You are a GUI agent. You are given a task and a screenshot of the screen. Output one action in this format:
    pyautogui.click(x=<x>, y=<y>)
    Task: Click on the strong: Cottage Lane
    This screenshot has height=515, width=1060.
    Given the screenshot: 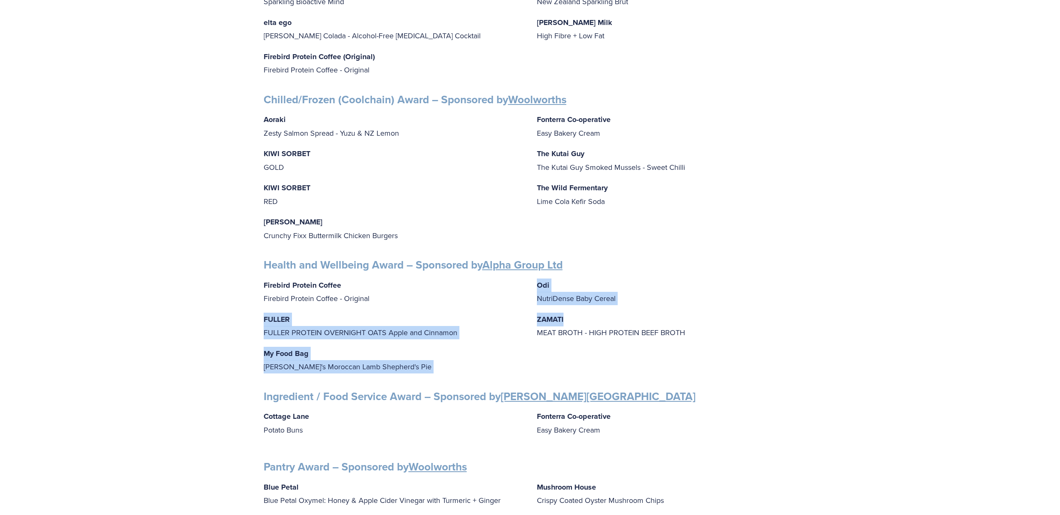 What is the action you would take?
    pyautogui.click(x=286, y=417)
    